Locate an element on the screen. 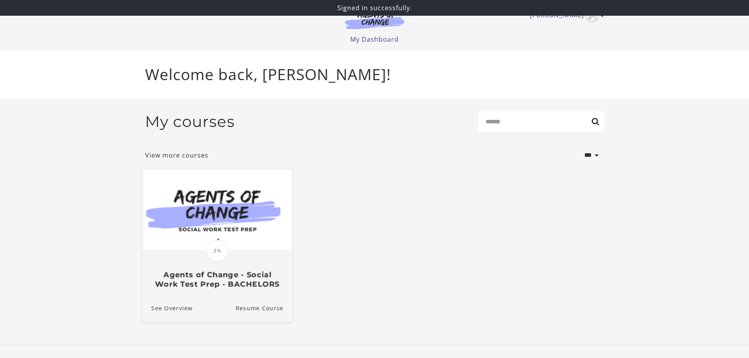 The image size is (749, 358). img: Agents of Change Logo is located at coordinates (375, 20).